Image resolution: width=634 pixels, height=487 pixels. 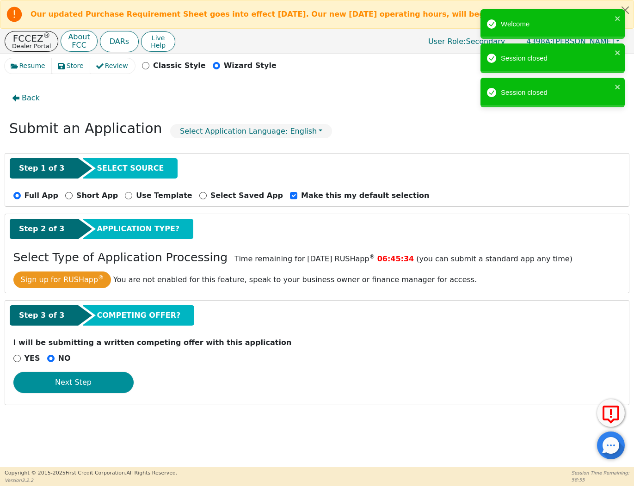 What do you see at coordinates (138, 229) in the screenshot?
I see `span: APPLICATION TYPE?` at bounding box center [138, 229].